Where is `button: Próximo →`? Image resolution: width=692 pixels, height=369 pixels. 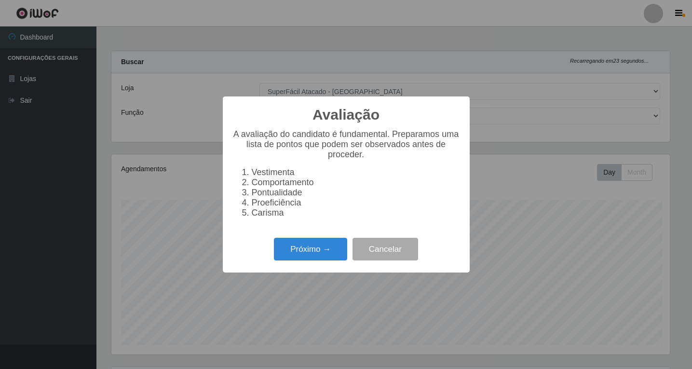 button: Próximo → is located at coordinates (311, 249).